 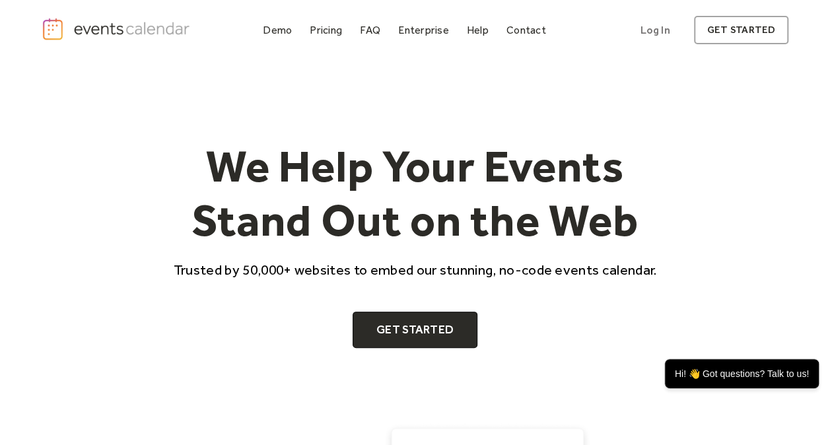 What do you see at coordinates (526, 30) in the screenshot?
I see `a: Contact` at bounding box center [526, 30].